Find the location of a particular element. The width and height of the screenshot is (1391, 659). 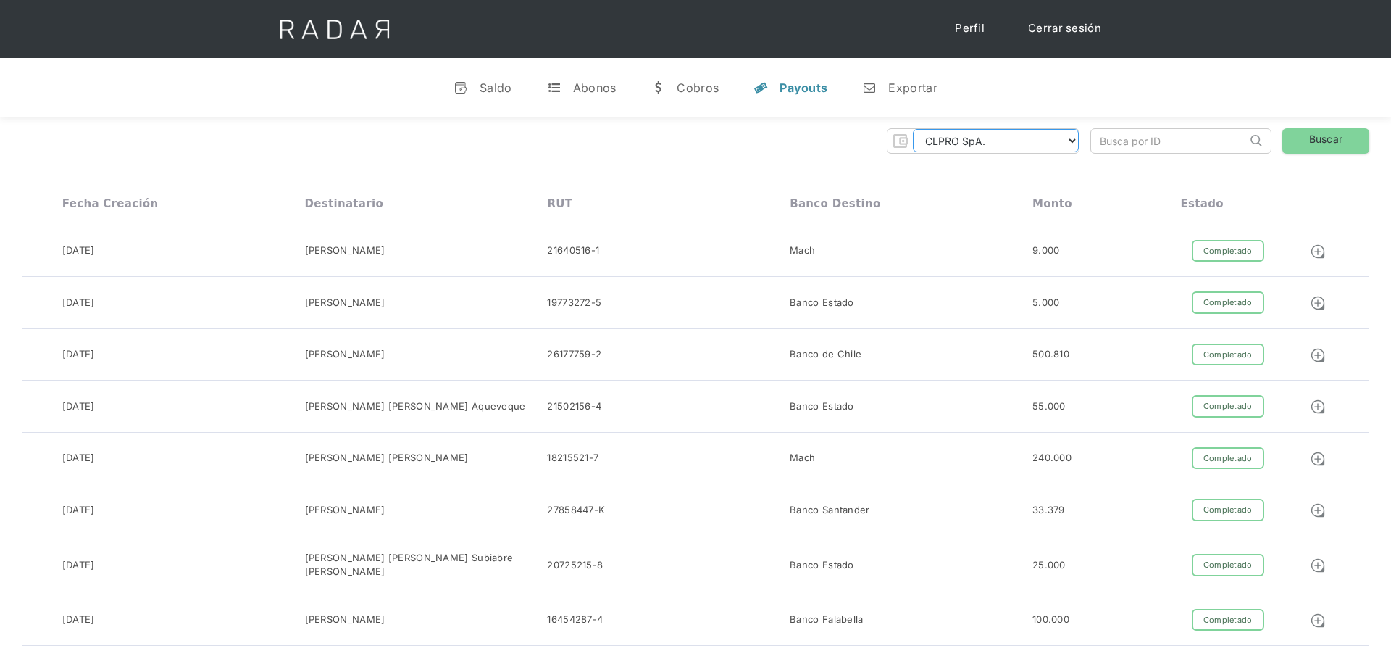

div: Estado is located at coordinates (1202, 204).